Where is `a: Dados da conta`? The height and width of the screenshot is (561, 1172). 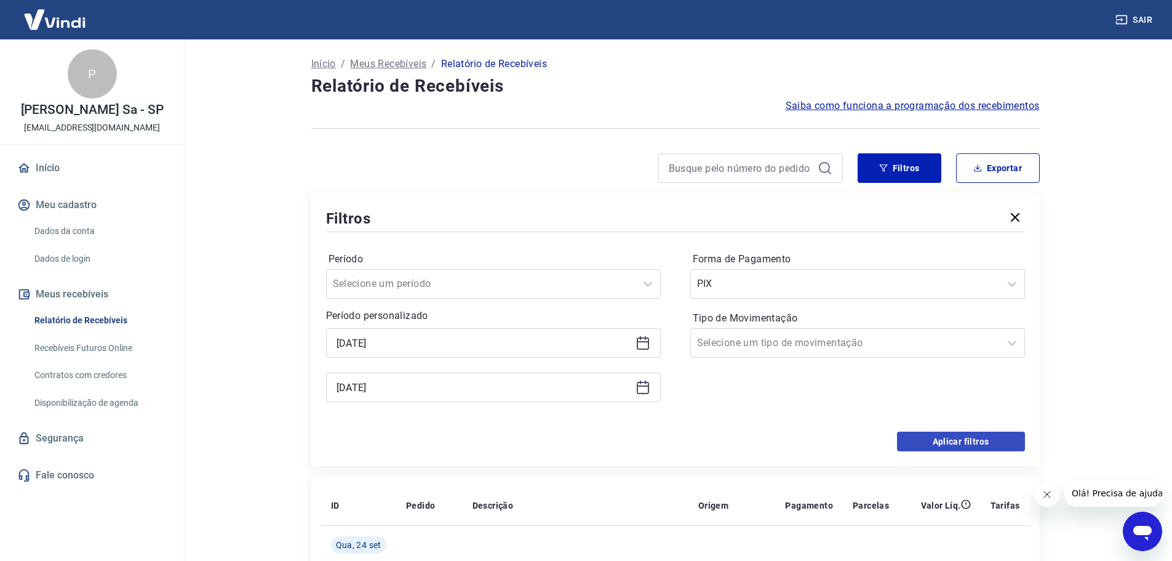
a: Dados da conta is located at coordinates (99, 231).